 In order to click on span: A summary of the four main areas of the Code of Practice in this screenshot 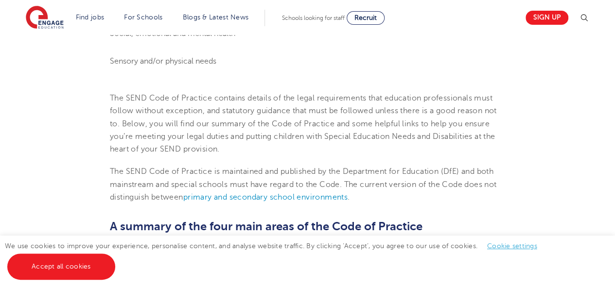, I will do `click(266, 227)`.